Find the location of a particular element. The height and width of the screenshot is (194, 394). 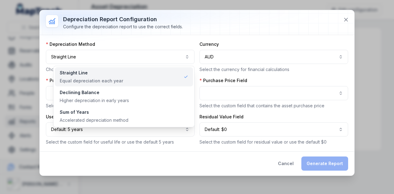

div: Declining Balance is located at coordinates (94, 93).